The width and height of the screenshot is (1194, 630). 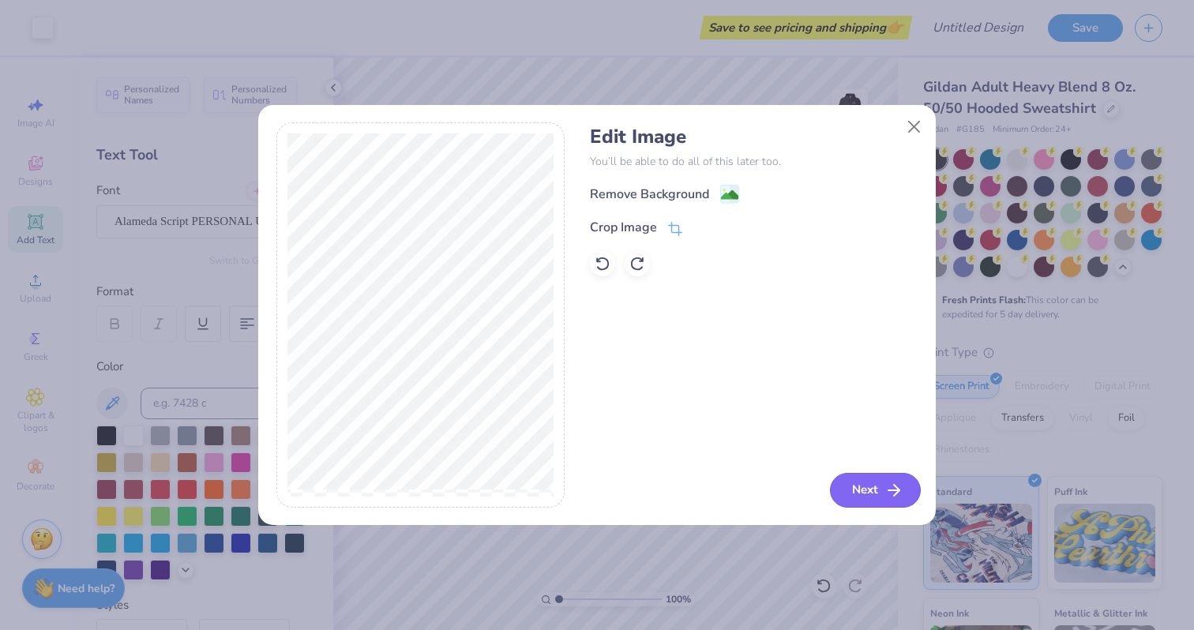 I want to click on div: Remove Background, so click(x=649, y=194).